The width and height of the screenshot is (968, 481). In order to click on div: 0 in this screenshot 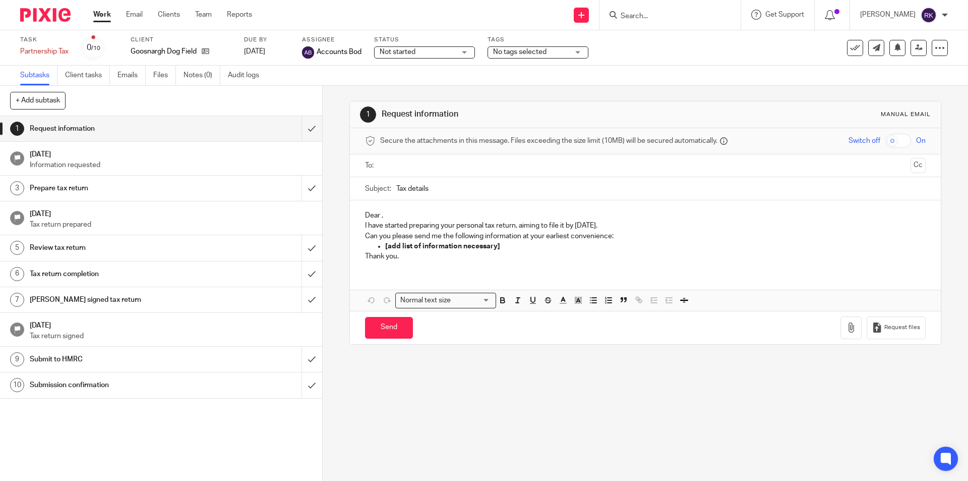, I will do `click(93, 47)`.